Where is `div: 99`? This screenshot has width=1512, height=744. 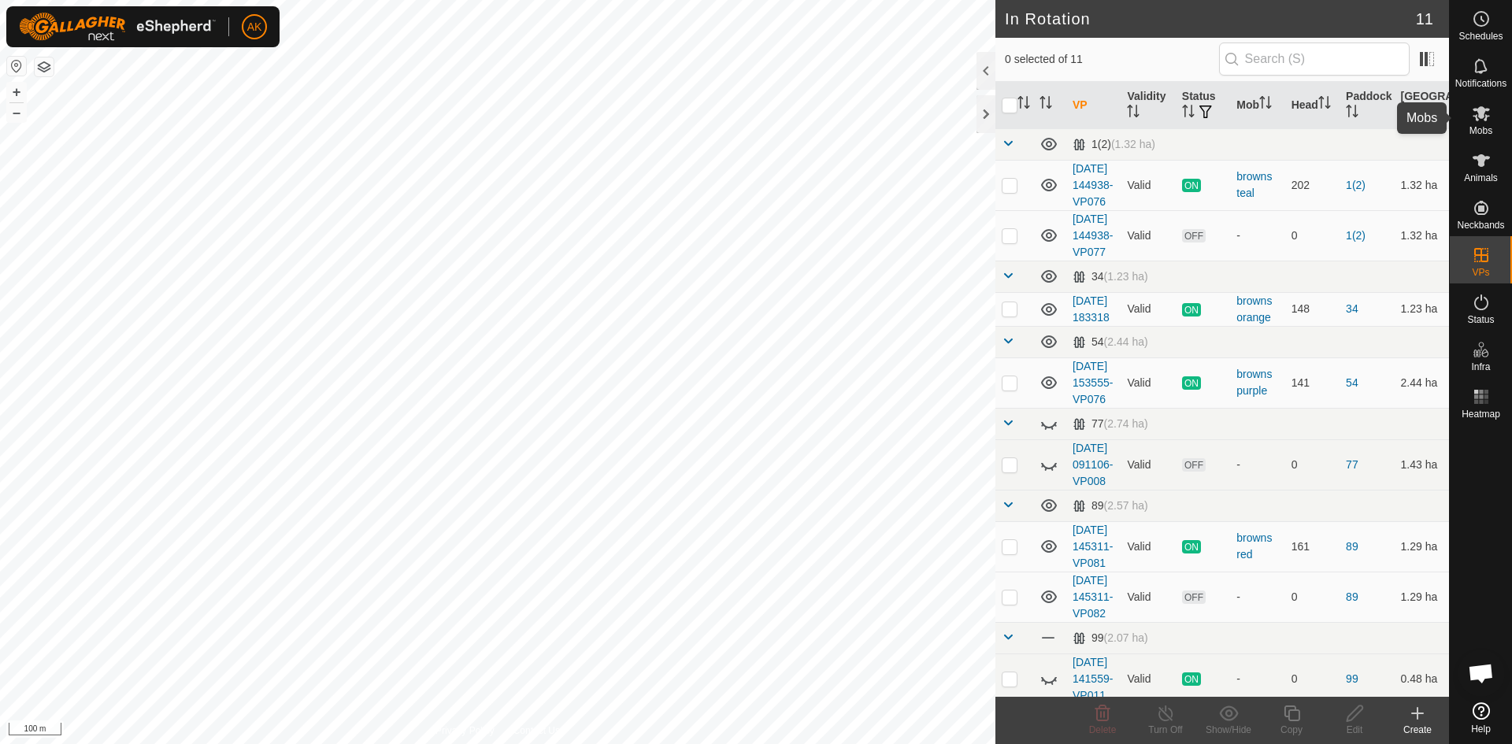 div: 99 is located at coordinates (1110, 638).